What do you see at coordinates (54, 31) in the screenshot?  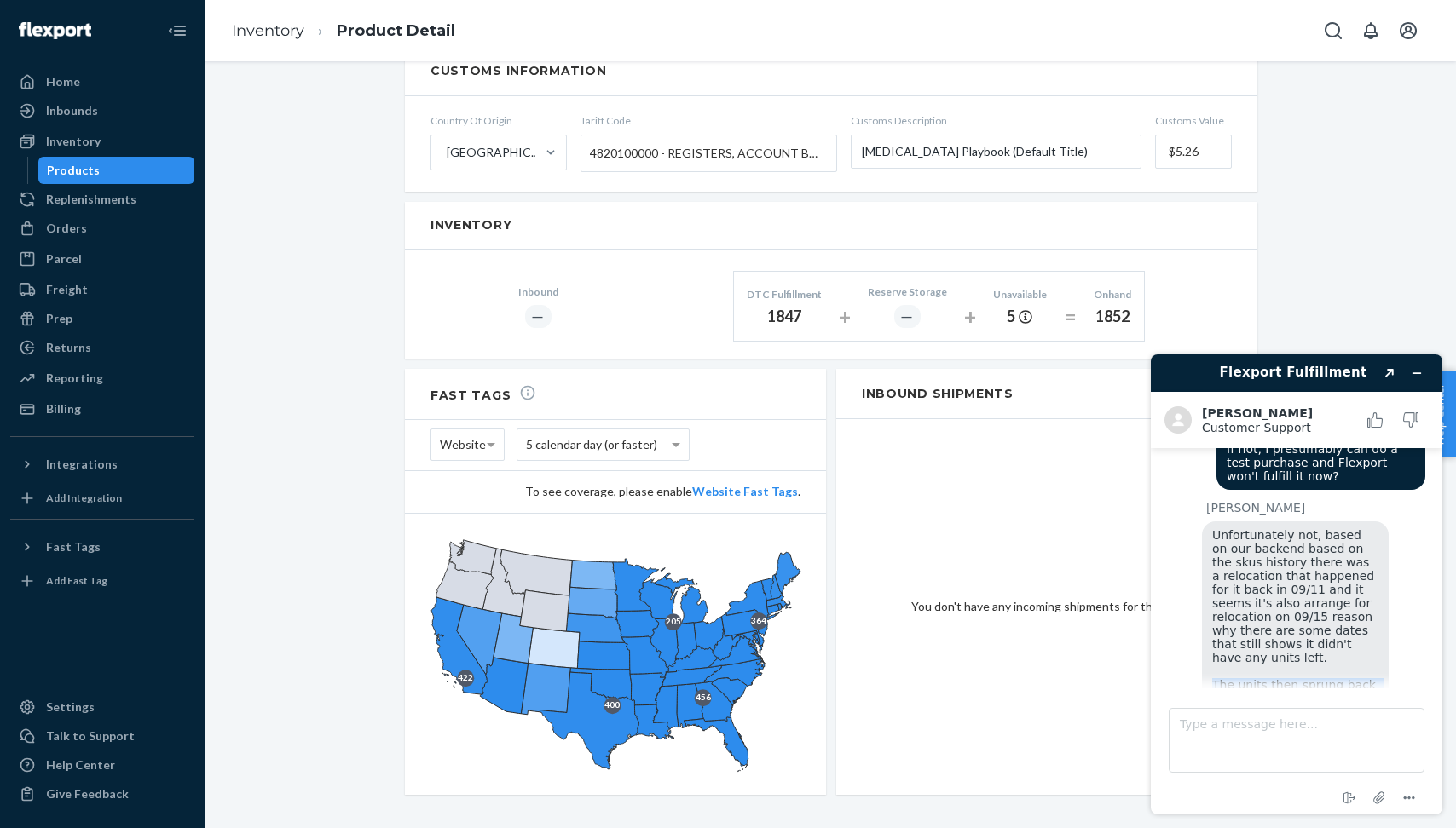 I see `img: Flexport logo` at bounding box center [54, 31].